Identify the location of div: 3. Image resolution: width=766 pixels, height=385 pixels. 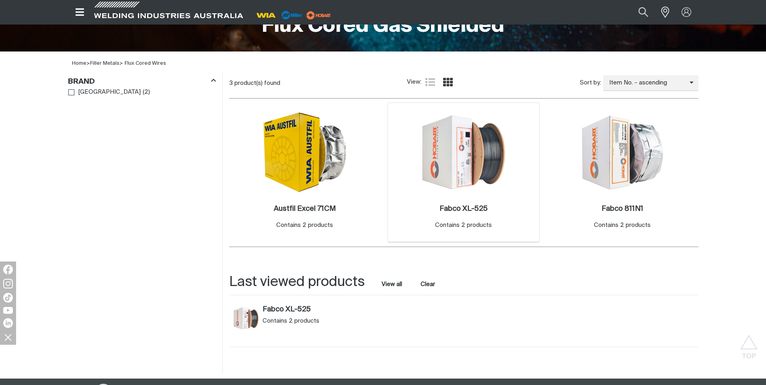
(318, 83).